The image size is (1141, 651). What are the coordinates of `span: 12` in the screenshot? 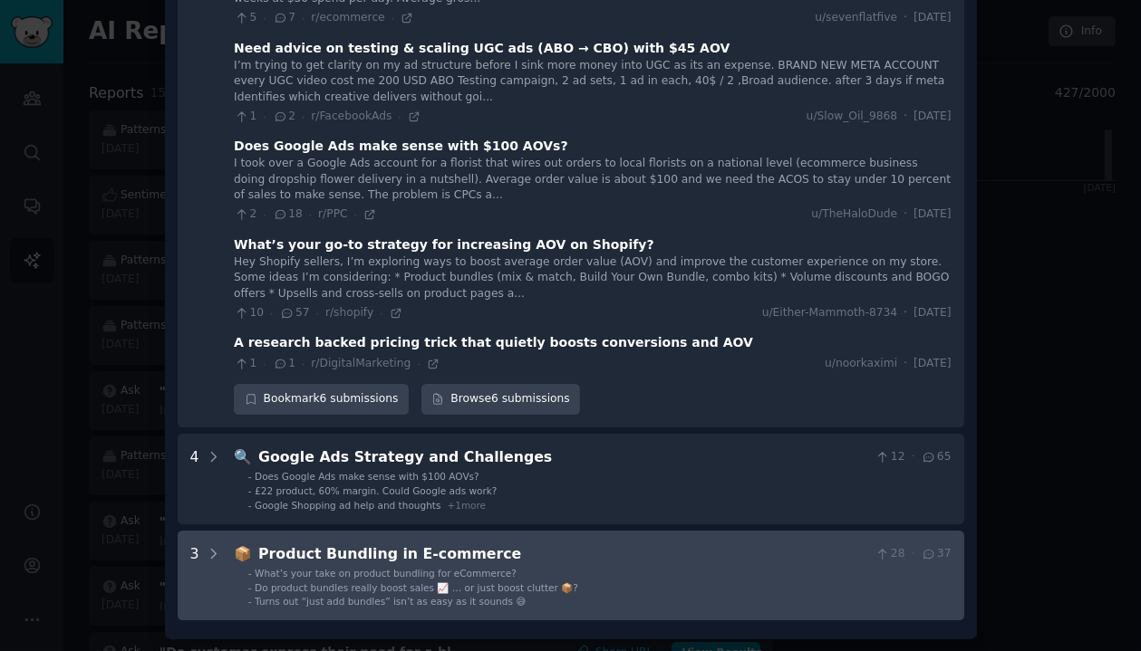 It's located at (889, 457).